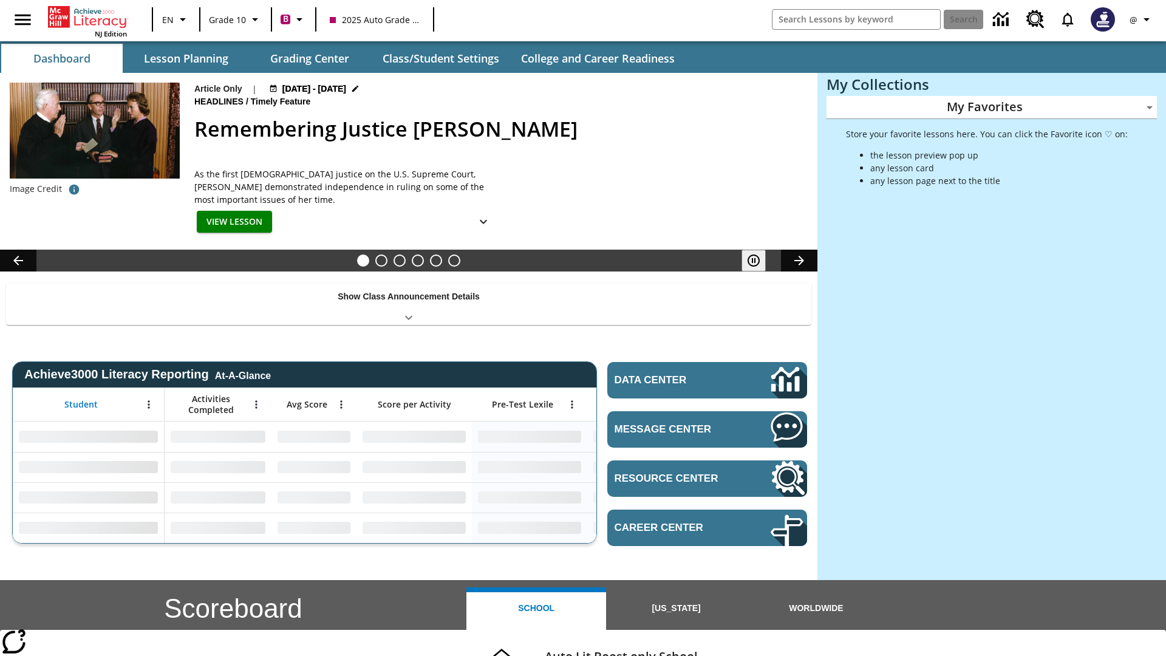  What do you see at coordinates (74, 190) in the screenshot?
I see `button: Image credit: The U.S. National Archives` at bounding box center [74, 190].